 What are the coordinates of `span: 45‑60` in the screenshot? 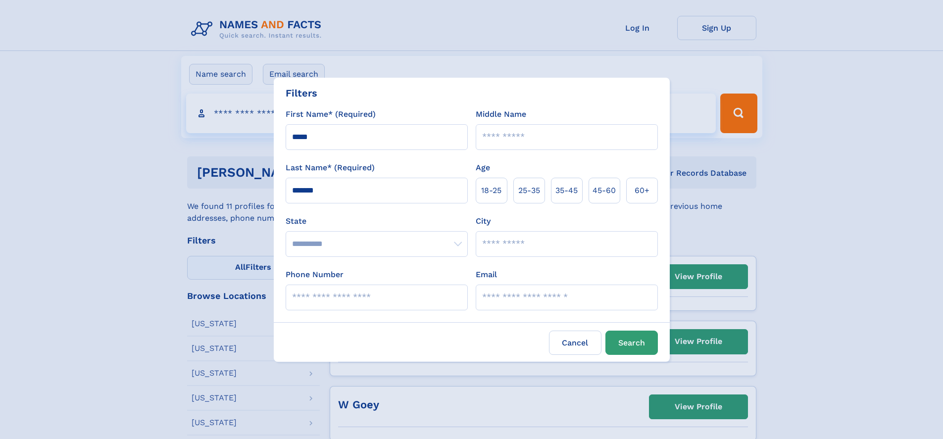 It's located at (604, 191).